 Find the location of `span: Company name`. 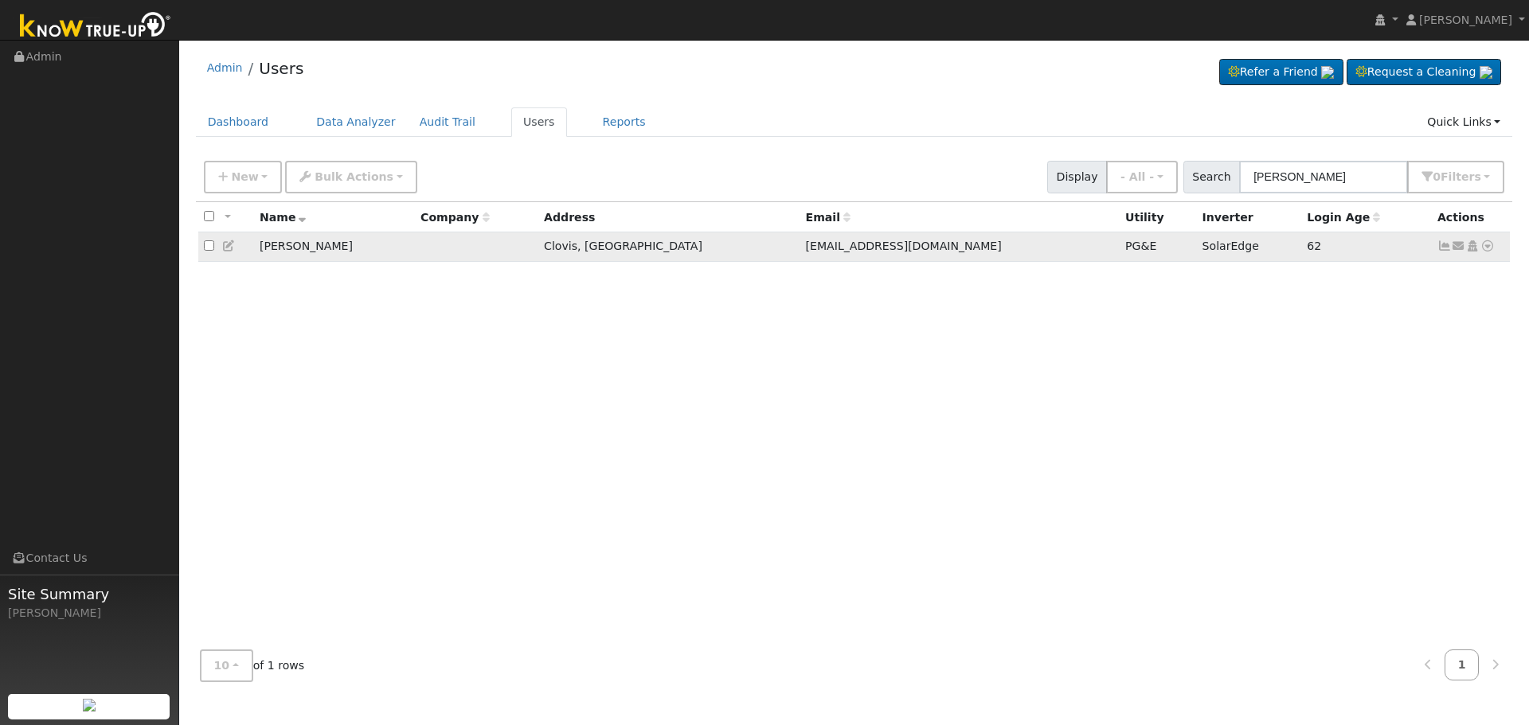

span: Company name is located at coordinates (455, 217).